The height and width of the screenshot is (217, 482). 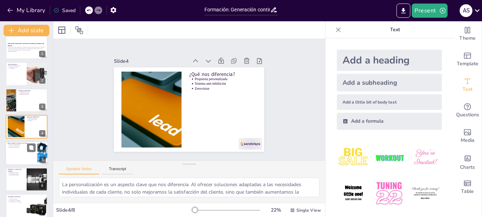 I want to click on div: Add images, graphics, shapes or video, so click(x=467, y=136).